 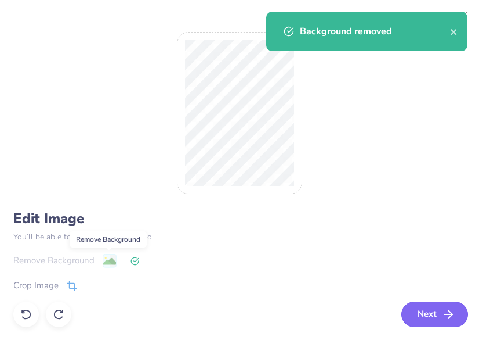 I want to click on button: Close, so click(x=464, y=16).